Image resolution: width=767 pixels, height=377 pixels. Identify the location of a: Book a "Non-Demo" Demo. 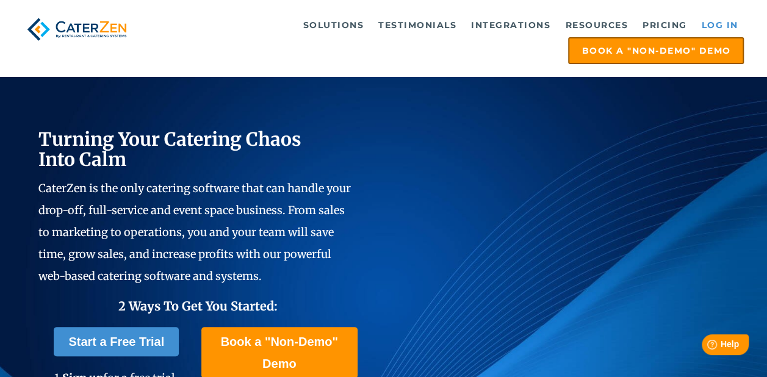
(656, 51).